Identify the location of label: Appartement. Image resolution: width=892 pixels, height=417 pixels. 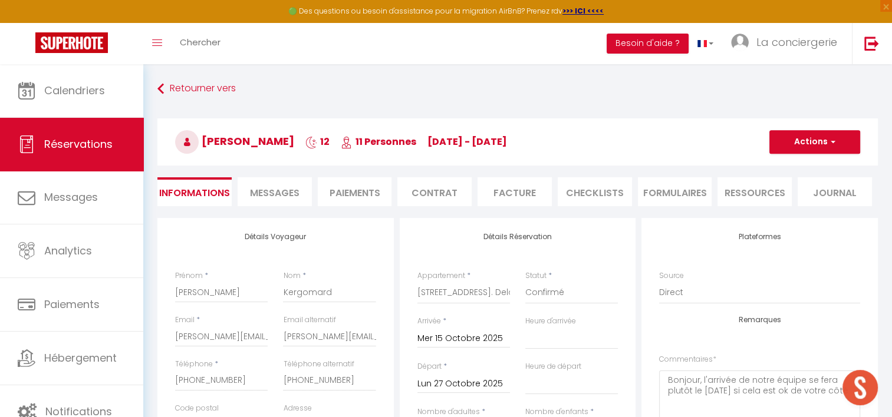
(441, 276).